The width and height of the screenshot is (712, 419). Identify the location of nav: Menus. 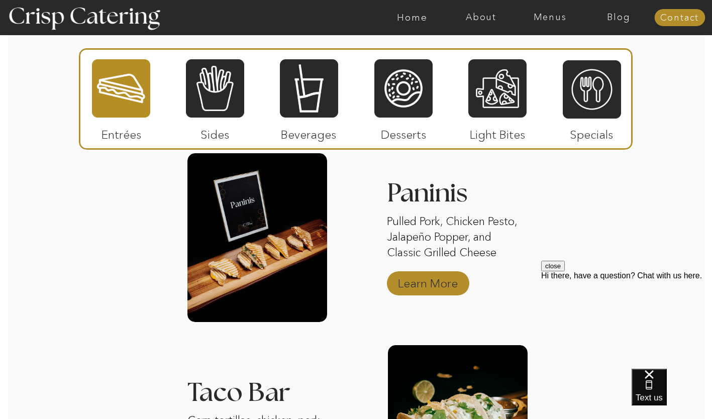
(549, 18).